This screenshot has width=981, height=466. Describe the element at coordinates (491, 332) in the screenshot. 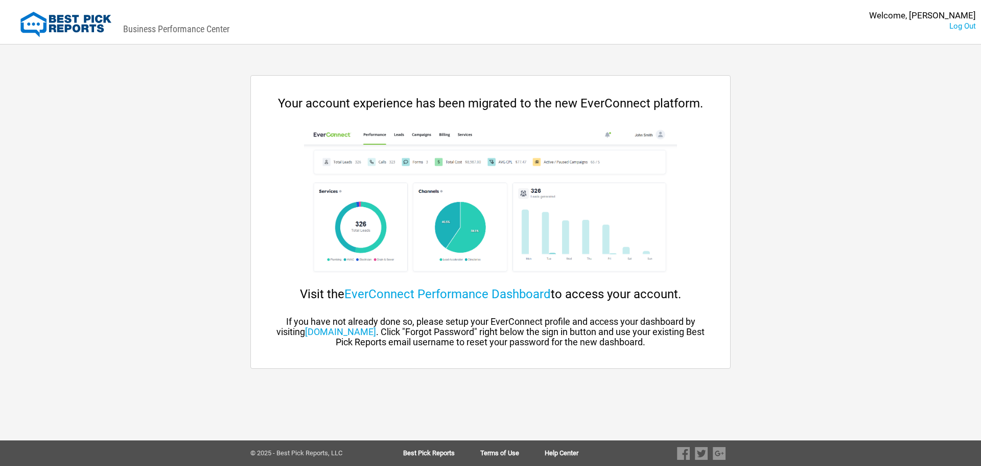

I see `div: If you have not already done so, please setup your EverConnect profile and access your dashboard ...` at that location.